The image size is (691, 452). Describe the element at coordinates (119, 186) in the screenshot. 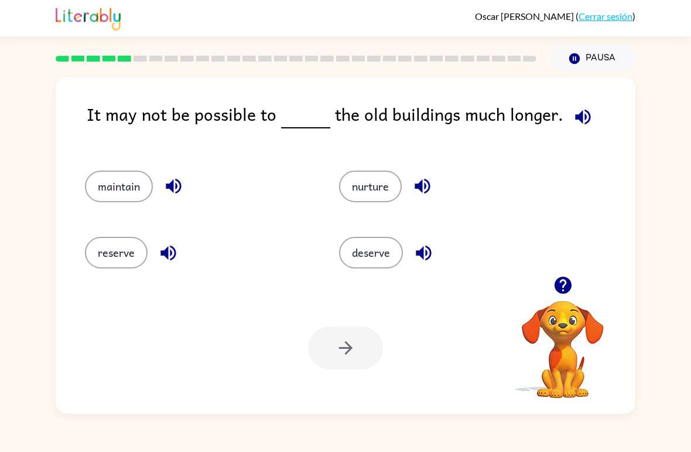

I see `button: maintain` at that location.